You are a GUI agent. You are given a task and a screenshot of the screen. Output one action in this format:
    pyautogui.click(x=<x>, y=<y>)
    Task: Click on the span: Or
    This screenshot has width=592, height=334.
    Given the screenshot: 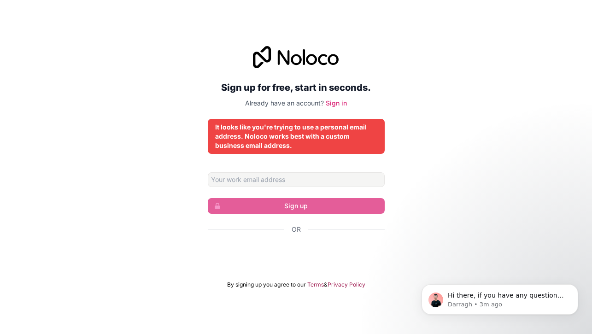 What is the action you would take?
    pyautogui.click(x=296, y=229)
    